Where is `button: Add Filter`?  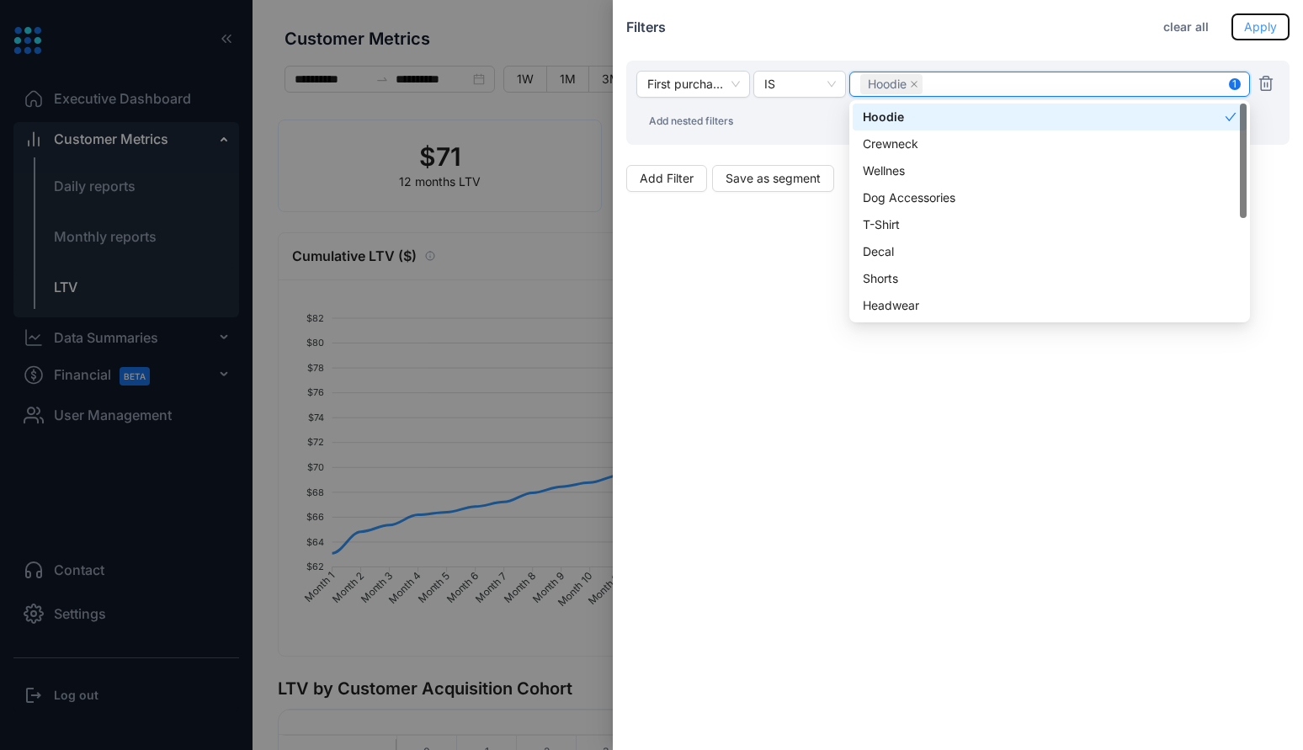 button: Add Filter is located at coordinates (667, 178).